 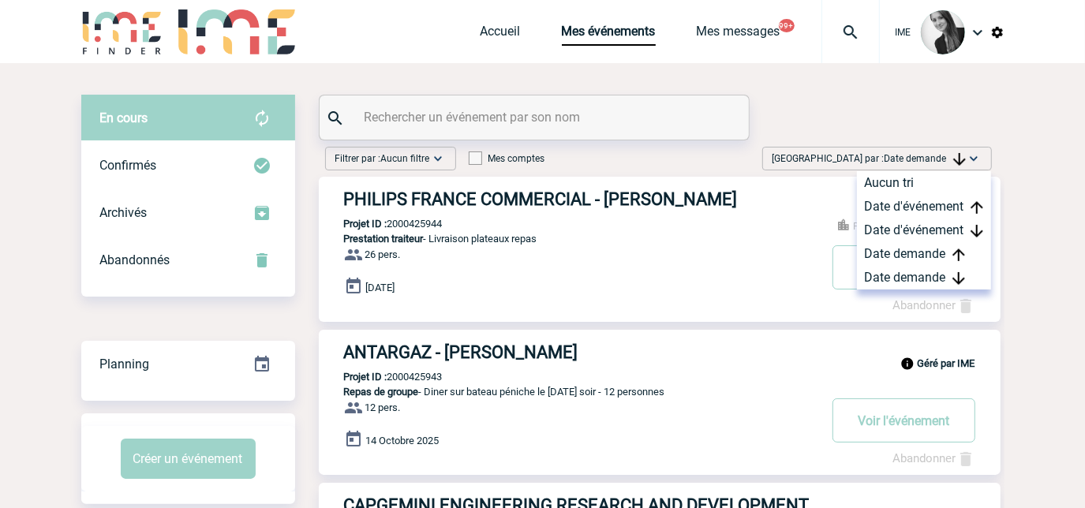 I want to click on div: Retrouvez ici tous vos événements annulés, so click(x=188, y=260).